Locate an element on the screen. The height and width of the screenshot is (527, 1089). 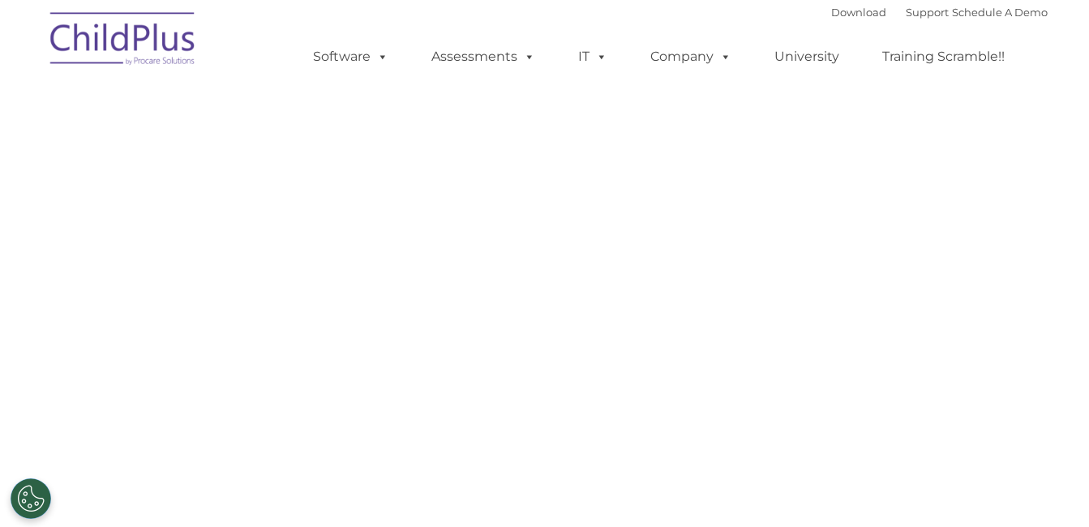
a: Company is located at coordinates (691, 57).